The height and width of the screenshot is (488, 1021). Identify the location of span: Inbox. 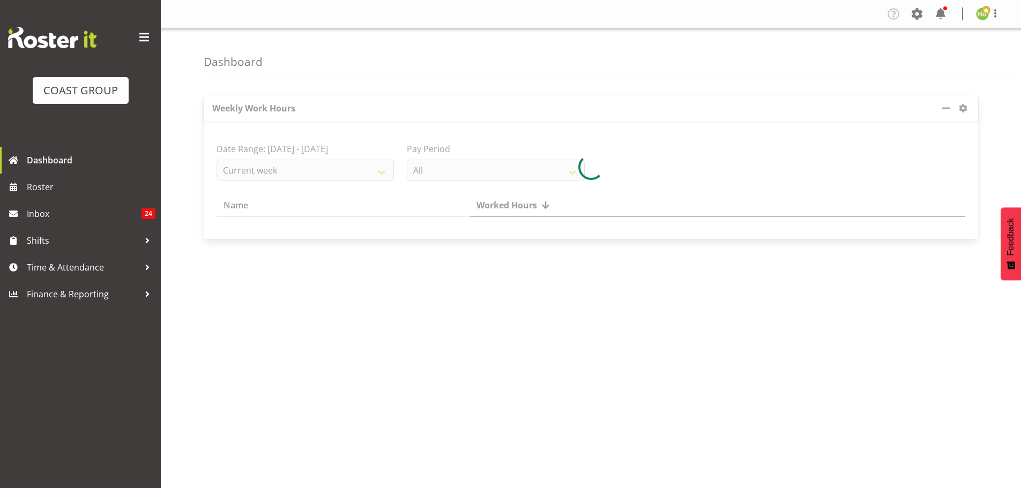
(84, 214).